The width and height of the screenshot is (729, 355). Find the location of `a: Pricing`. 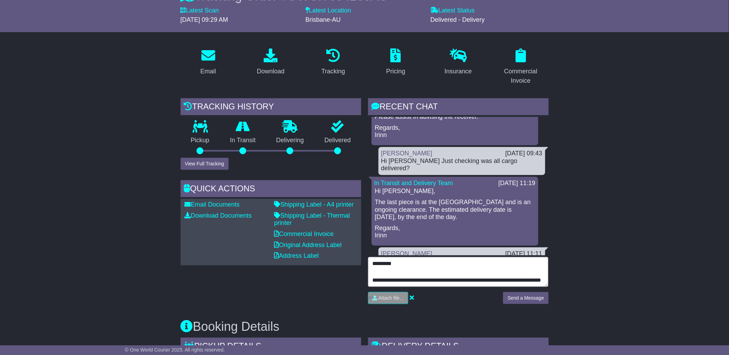

a: Pricing is located at coordinates (395, 62).